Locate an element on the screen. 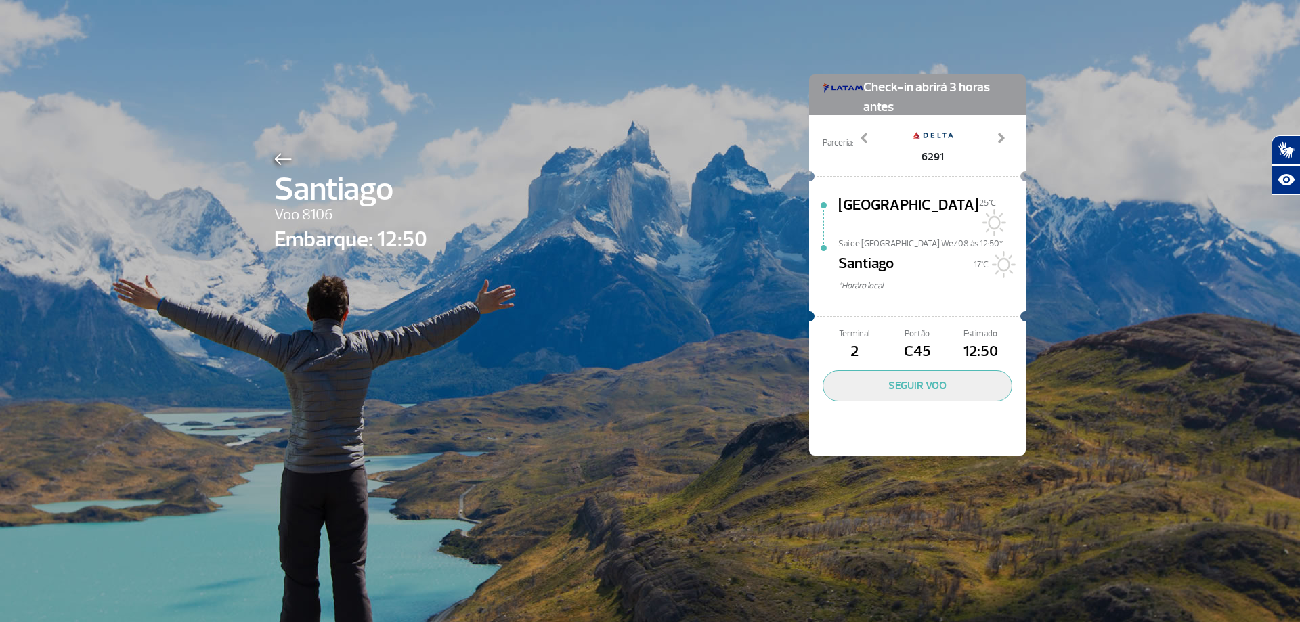 The image size is (1300, 622). span: Parceria: is located at coordinates (837, 143).